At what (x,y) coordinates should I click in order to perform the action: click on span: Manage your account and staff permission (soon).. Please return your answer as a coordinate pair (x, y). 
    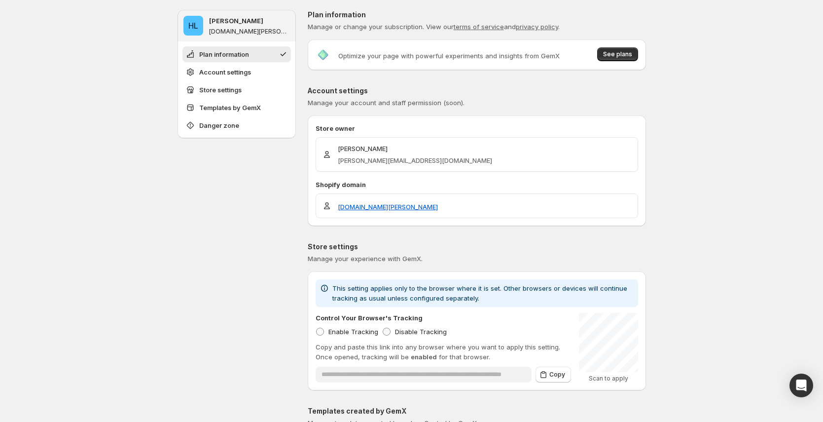
    Looking at the image, I should click on (386, 103).